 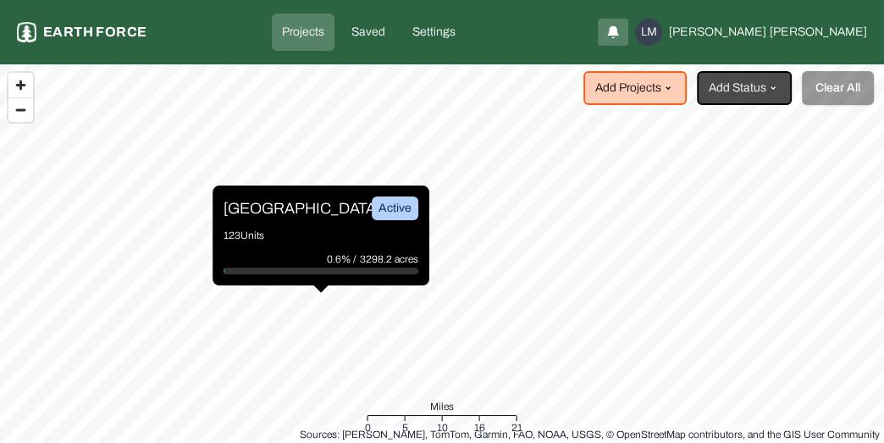 I want to click on p: Saved, so click(x=369, y=32).